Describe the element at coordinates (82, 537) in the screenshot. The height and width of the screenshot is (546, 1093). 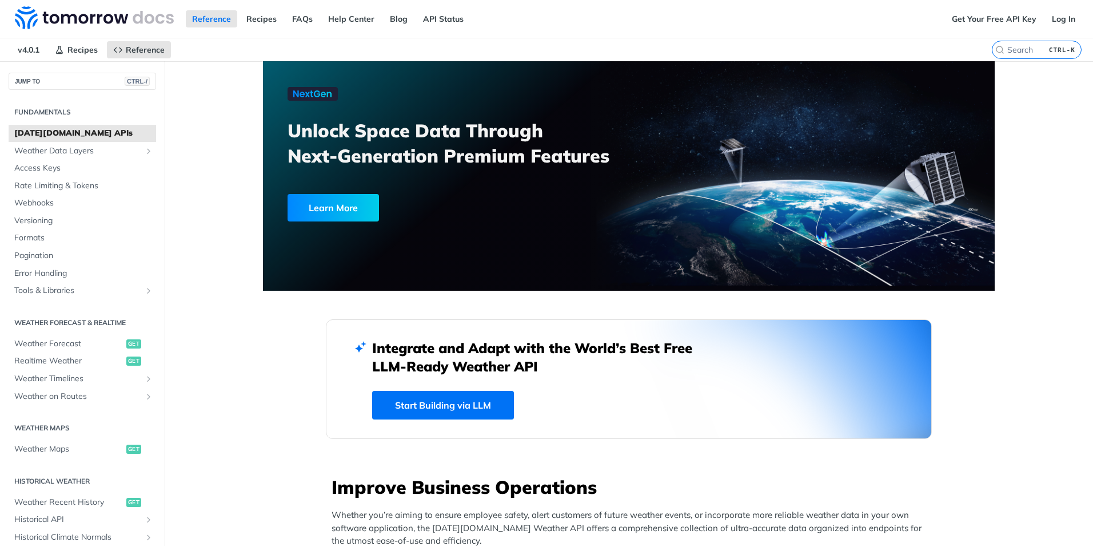
I see `a: Historical Climate NormalsShow subpages for Historical Climate Normals` at that location.